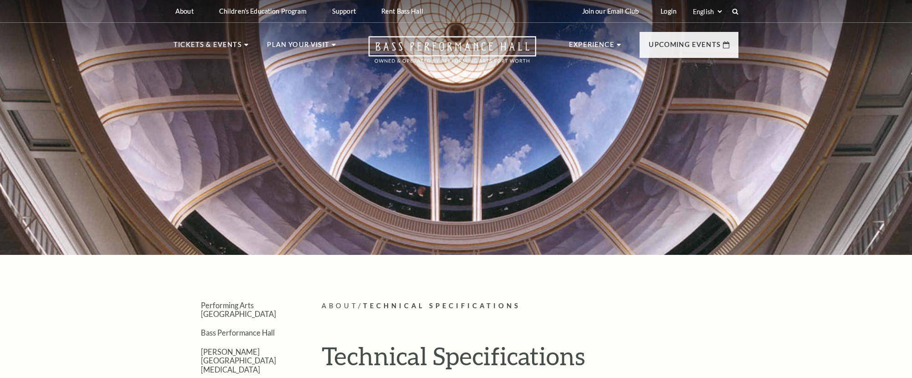  Describe the element at coordinates (707, 11) in the screenshot. I see `select: Select:` at that location.